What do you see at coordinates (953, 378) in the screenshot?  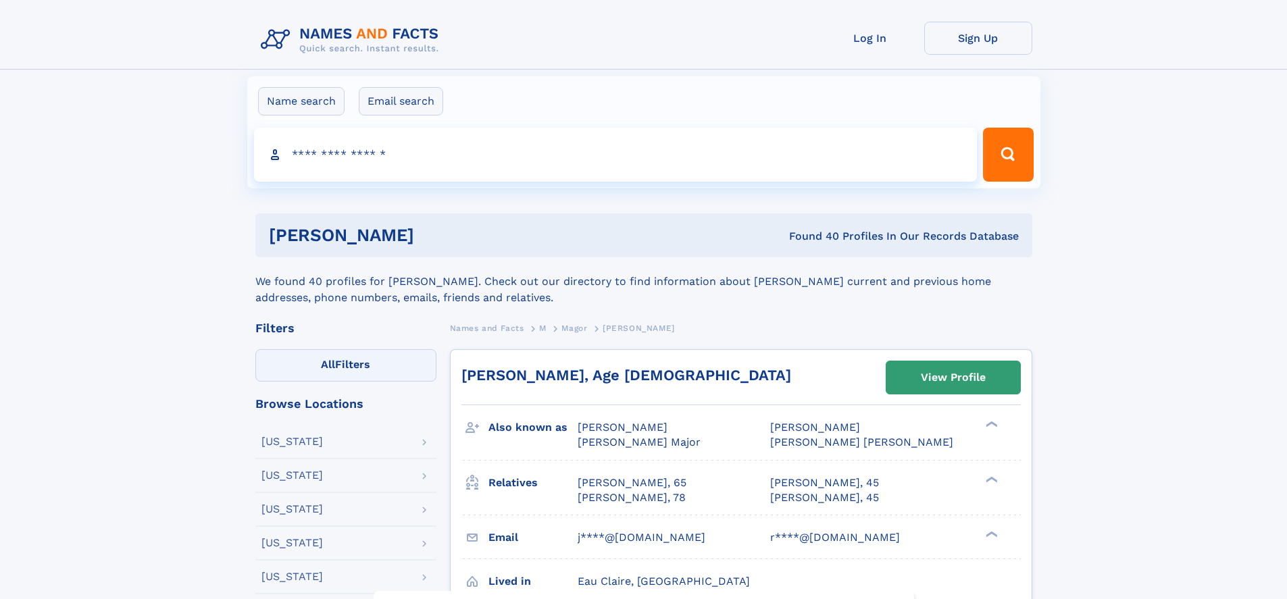 I see `a: View Profile` at bounding box center [953, 378].